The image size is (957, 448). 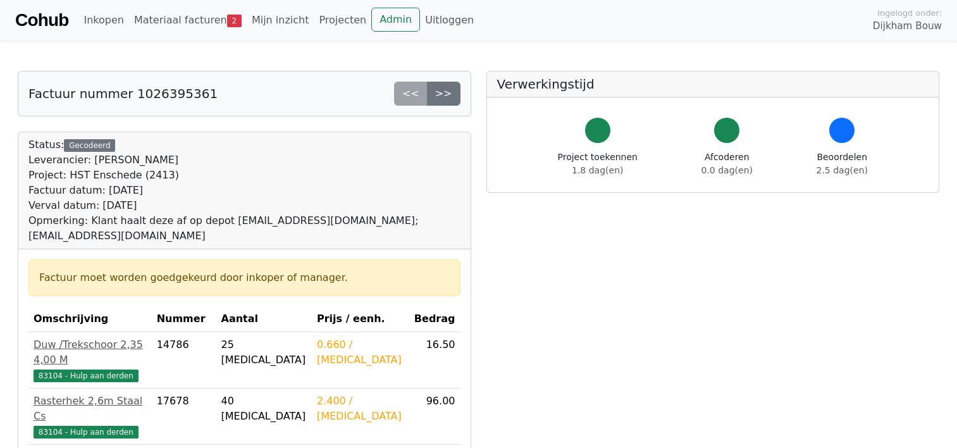 What do you see at coordinates (90, 319) in the screenshot?
I see `th: Omschrijving` at bounding box center [90, 319].